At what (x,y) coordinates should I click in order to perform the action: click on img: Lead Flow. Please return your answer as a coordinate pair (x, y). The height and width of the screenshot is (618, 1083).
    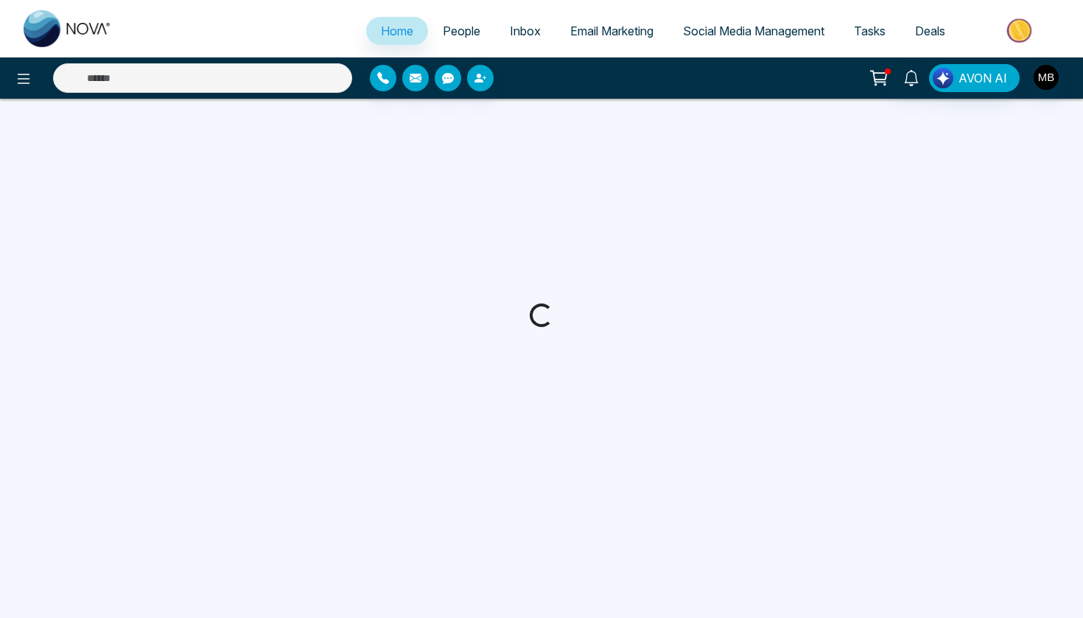
    Looking at the image, I should click on (943, 78).